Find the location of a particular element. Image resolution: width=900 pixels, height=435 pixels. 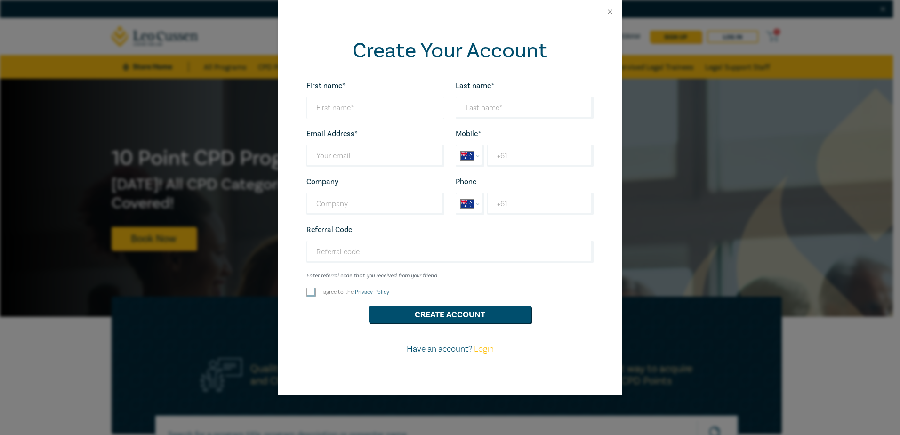

input: Last name* is located at coordinates (524, 108).